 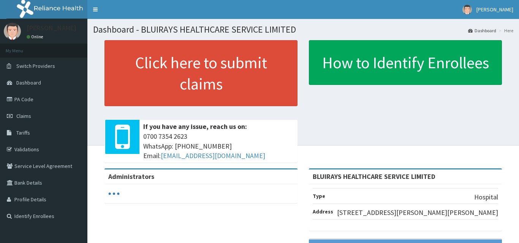 I want to click on b: If you have any issue, reach us on:, so click(x=195, y=126).